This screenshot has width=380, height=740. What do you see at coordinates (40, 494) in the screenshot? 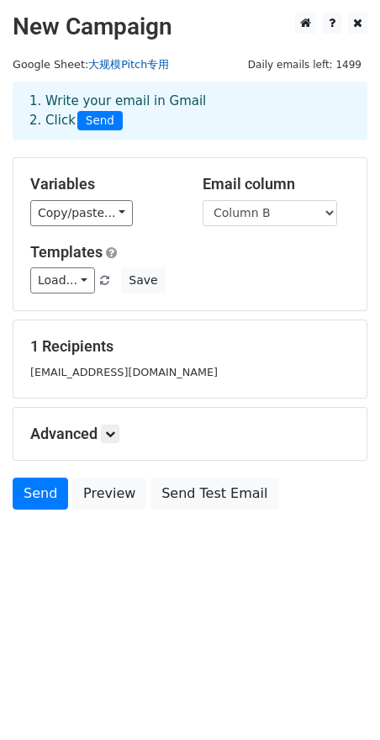
I see `a: Send` at bounding box center [40, 494].